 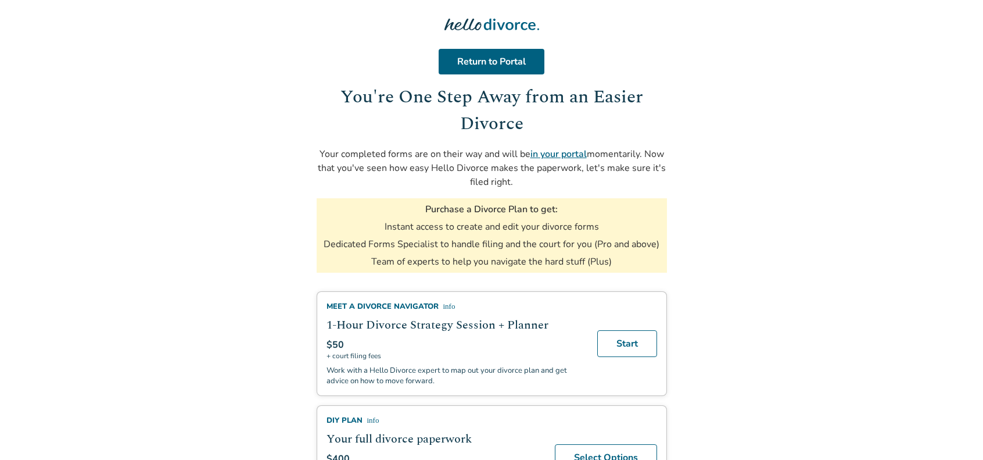 What do you see at coordinates (455, 325) in the screenshot?
I see `h2: 1-Hour Divorce Strategy Session + Planner` at bounding box center [455, 325].